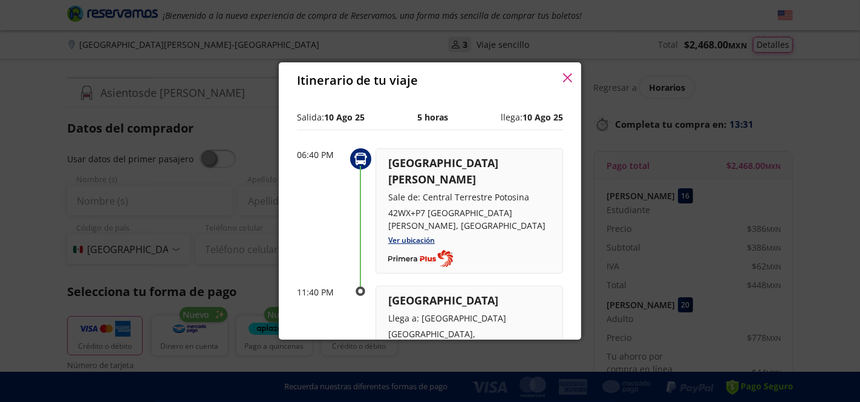 The height and width of the screenshot is (402, 860). What do you see at coordinates (358, 80) in the screenshot?
I see `p: Itinerario de tu viaje` at bounding box center [358, 80].